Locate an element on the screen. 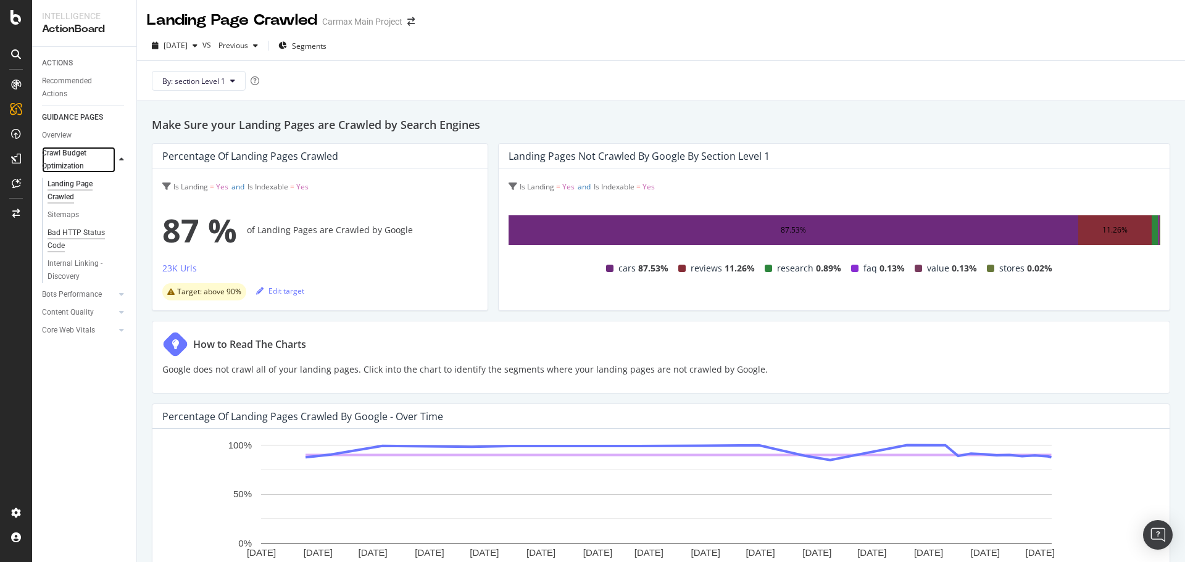 The image size is (1185, 562). div: A chart. is located at coordinates (656, 500).